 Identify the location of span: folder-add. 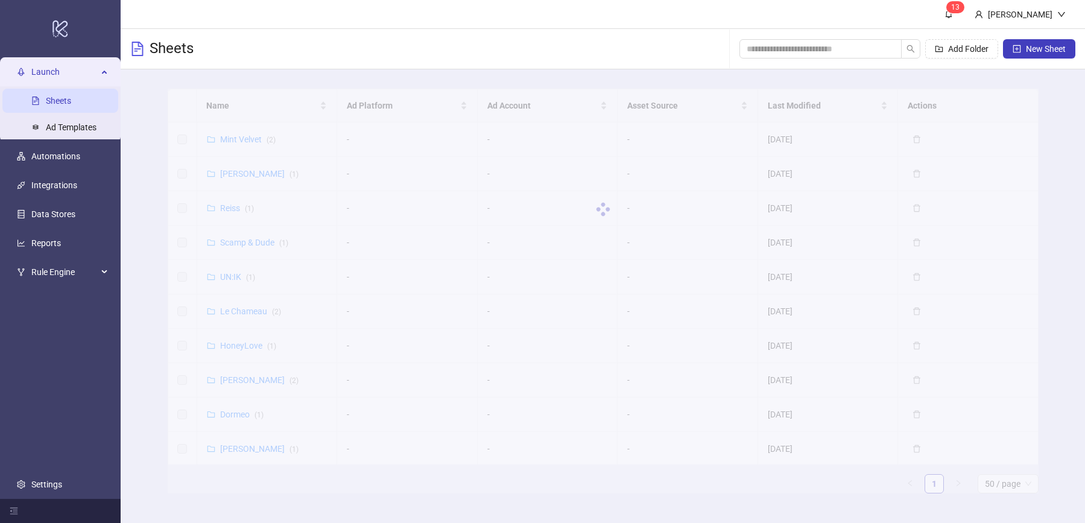
(939, 49).